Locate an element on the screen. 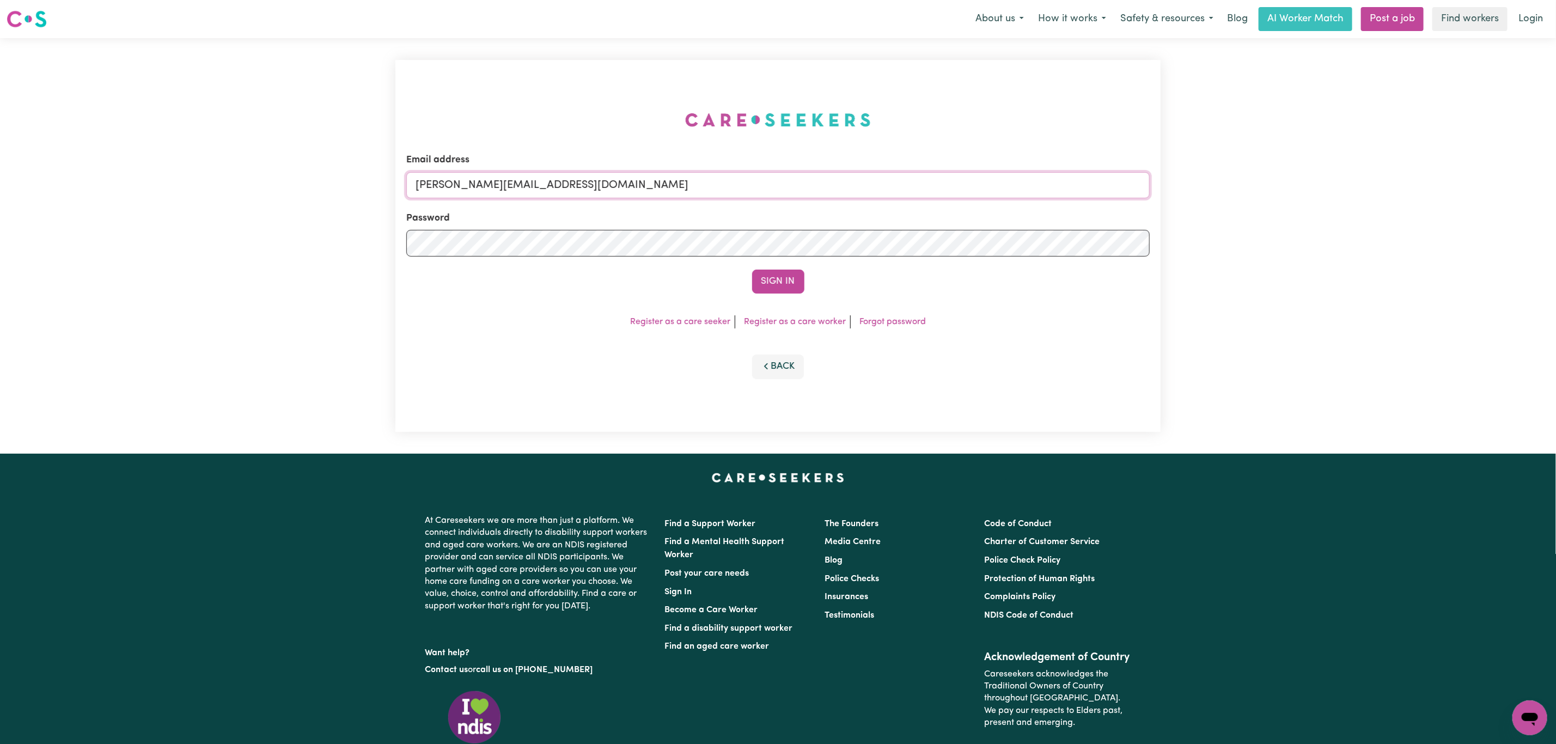 This screenshot has width=1556, height=744. a: Police Check Policy is located at coordinates (1023, 561).